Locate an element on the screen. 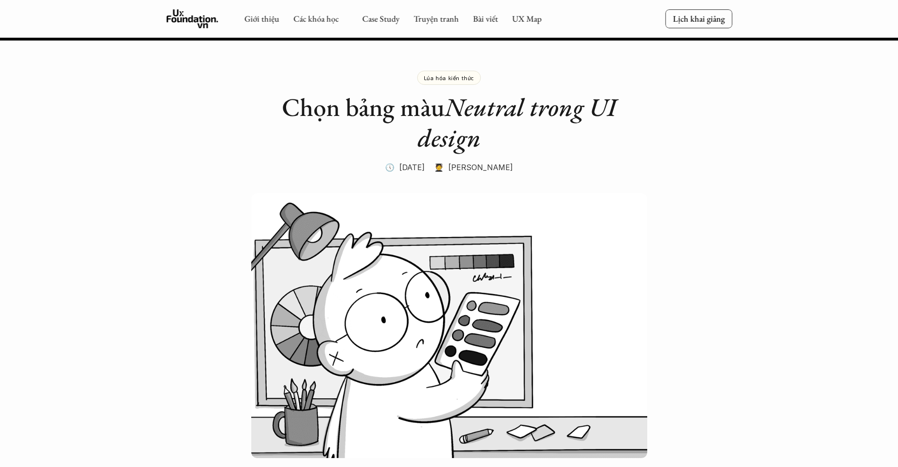  a: Lịch khai giảng is located at coordinates (698, 18).